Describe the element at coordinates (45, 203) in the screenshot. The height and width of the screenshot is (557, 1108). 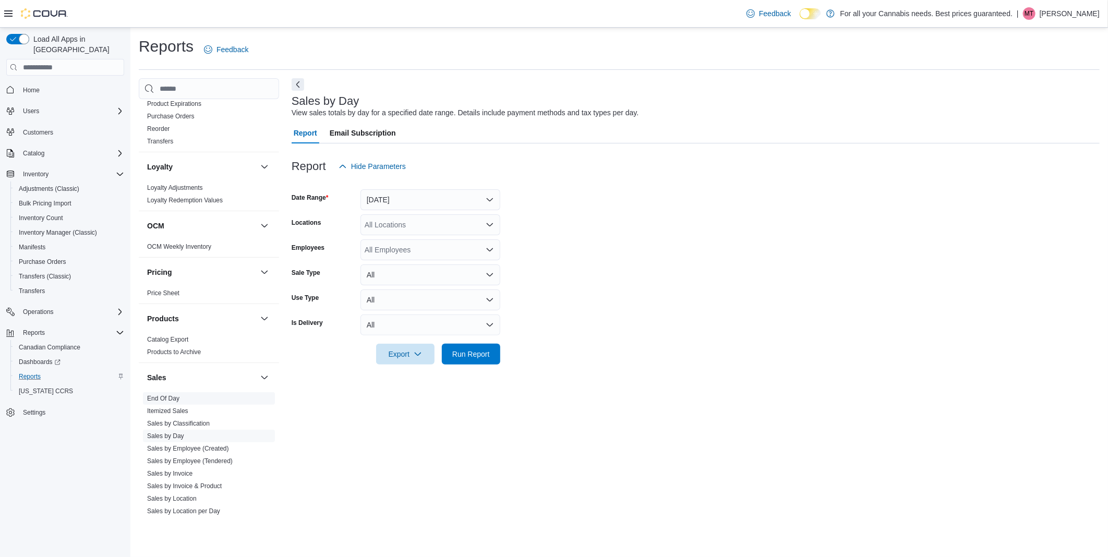
I see `span: Bulk Pricing Import` at that location.